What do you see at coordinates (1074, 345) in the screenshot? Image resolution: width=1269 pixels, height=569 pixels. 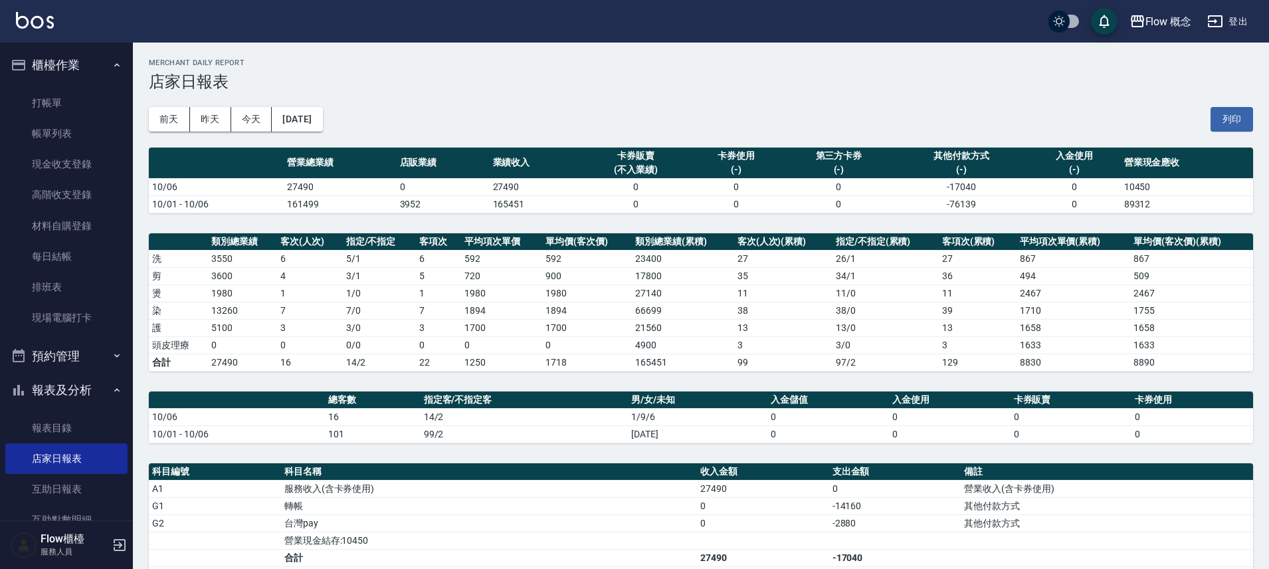 I see `td: 1633` at bounding box center [1074, 345].